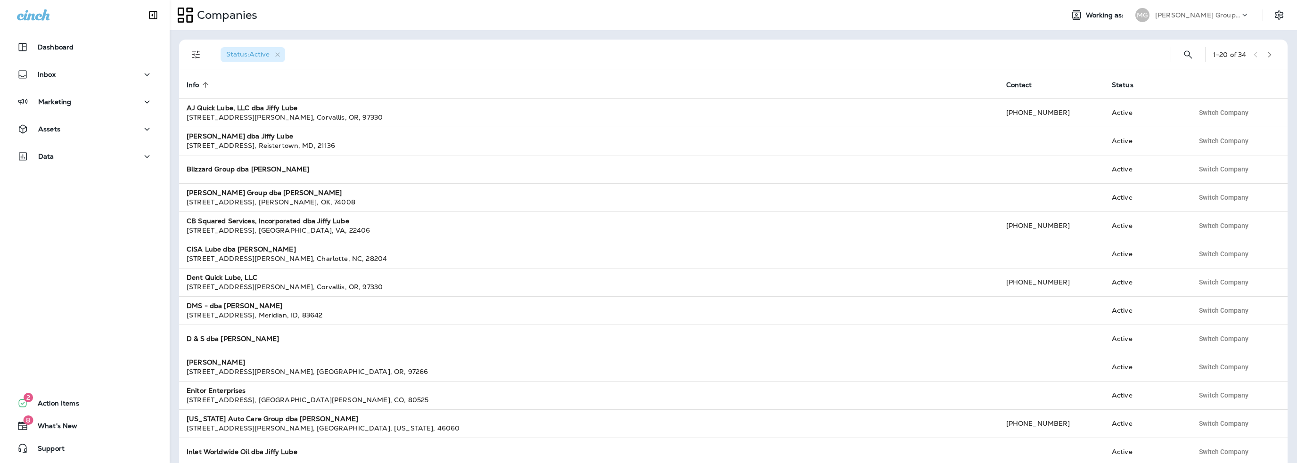 This screenshot has width=1297, height=463. I want to click on div: 1 - 20 of 34, so click(1230, 55).